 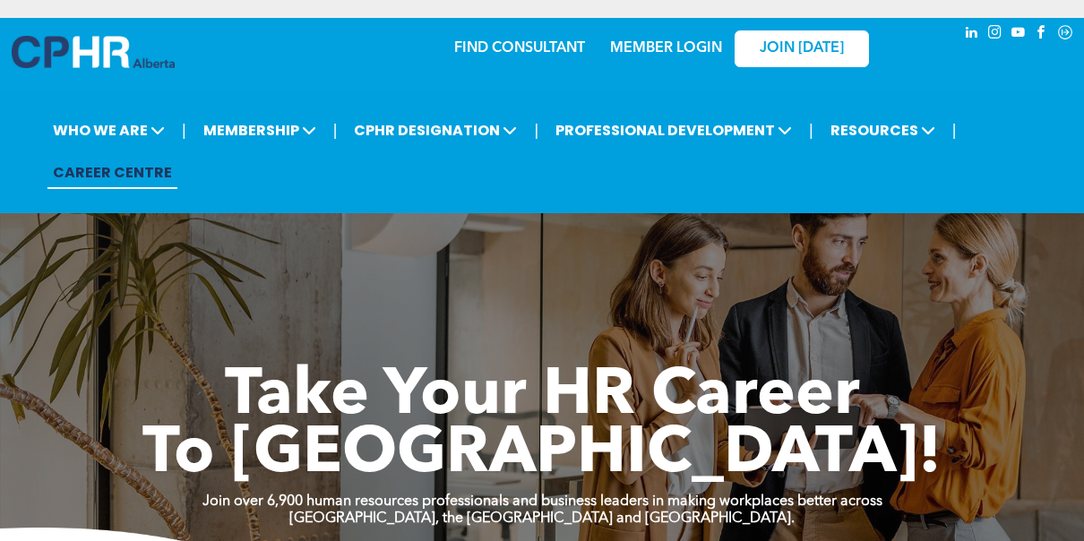 I want to click on a: linkedin, so click(x=972, y=34).